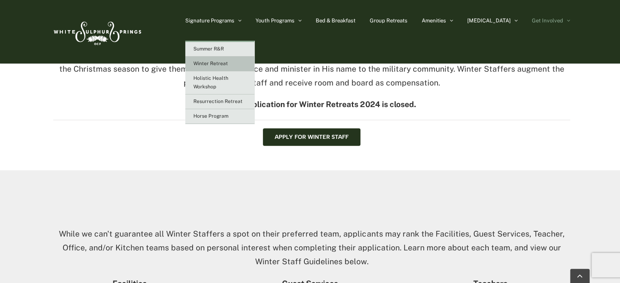 This screenshot has width=620, height=283. Describe the element at coordinates (312, 104) in the screenshot. I see `strong: The staff application for Winter Retreats 2024 is closed.` at that location.